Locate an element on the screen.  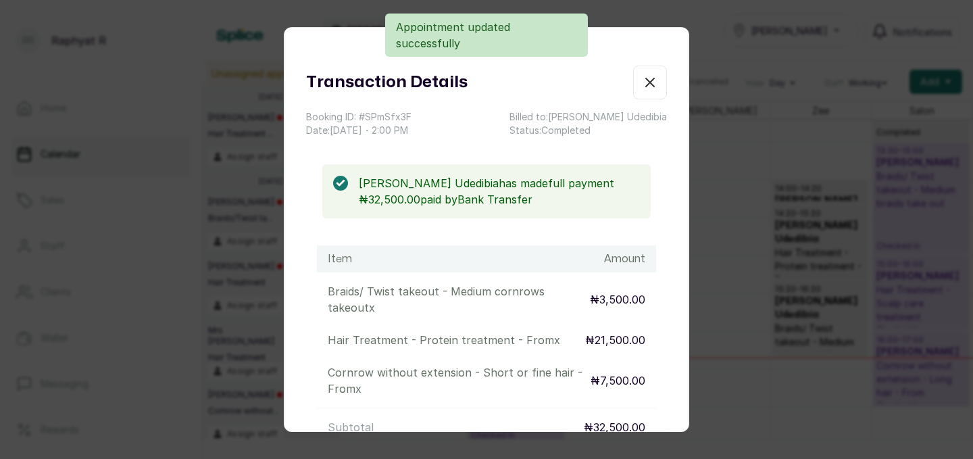
p: Booking ID: # SPmSfx3F is located at coordinates (359, 117).